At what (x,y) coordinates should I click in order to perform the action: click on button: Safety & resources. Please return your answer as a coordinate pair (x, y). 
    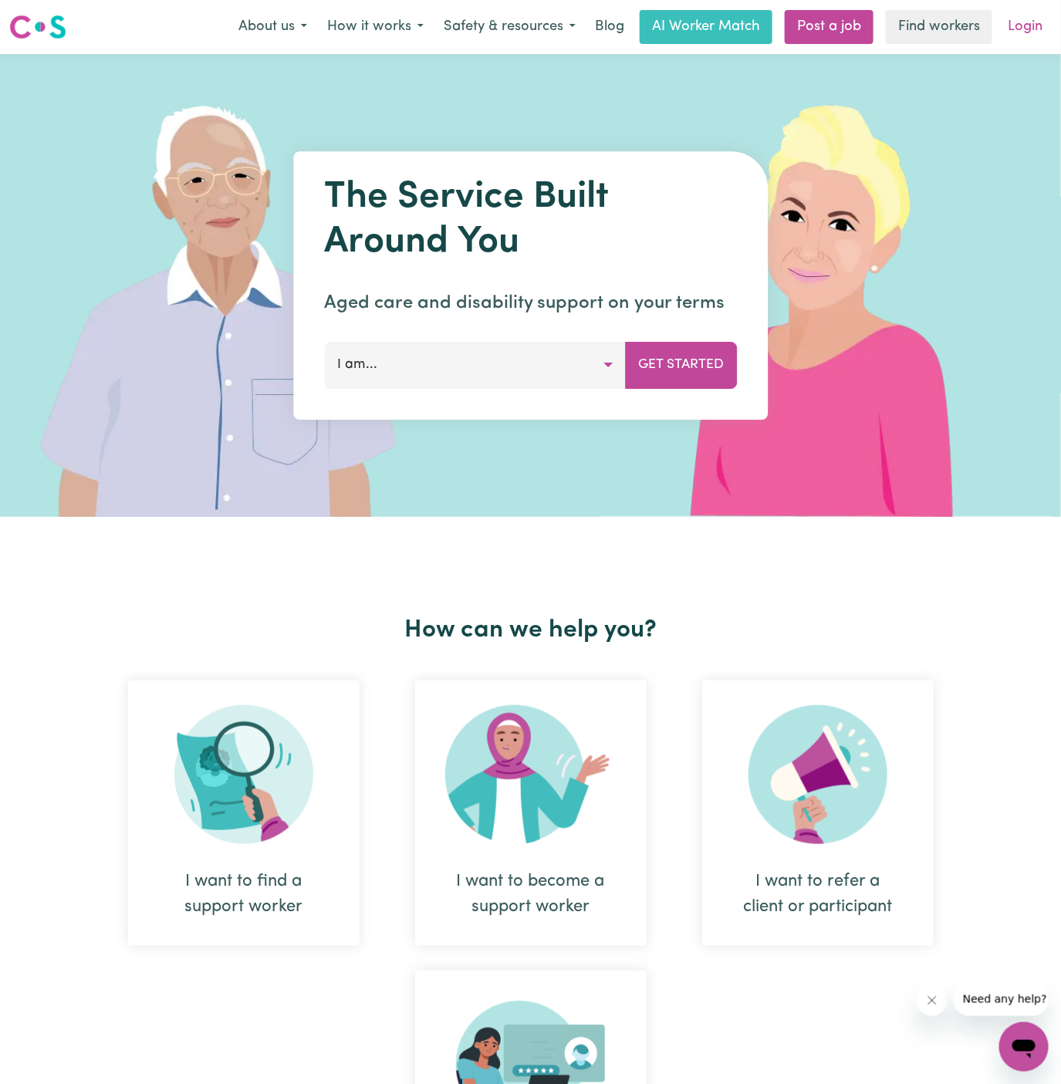
    Looking at the image, I should click on (509, 27).